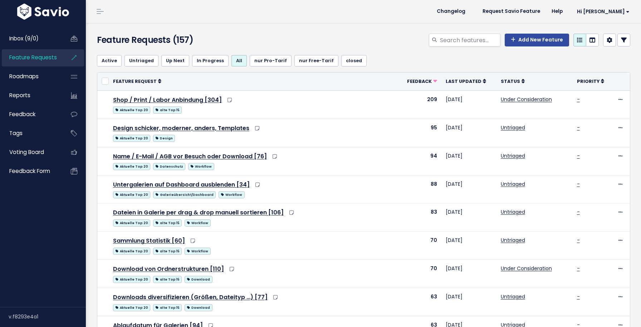 Image resolution: width=641 pixels, height=327 pixels. What do you see at coordinates (420, 133) in the screenshot?
I see `td: 95` at bounding box center [420, 133].